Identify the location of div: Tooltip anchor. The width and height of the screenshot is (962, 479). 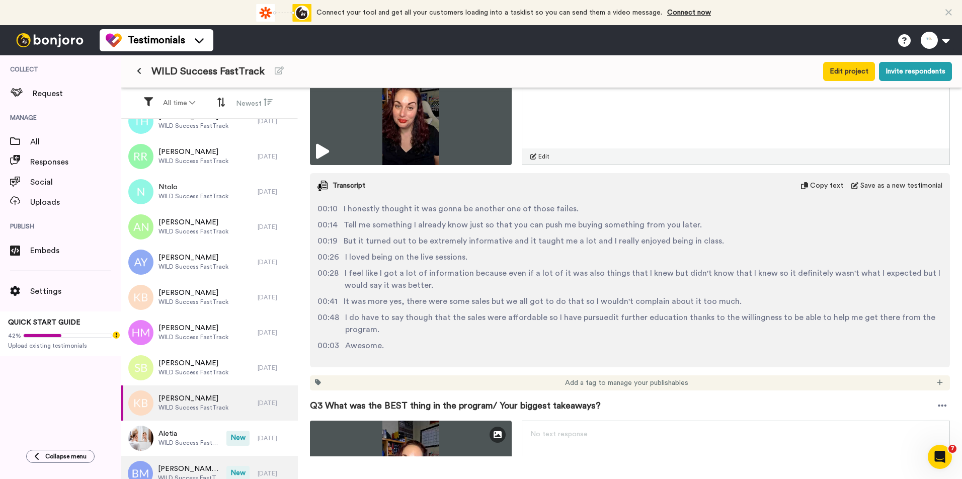
(116, 335).